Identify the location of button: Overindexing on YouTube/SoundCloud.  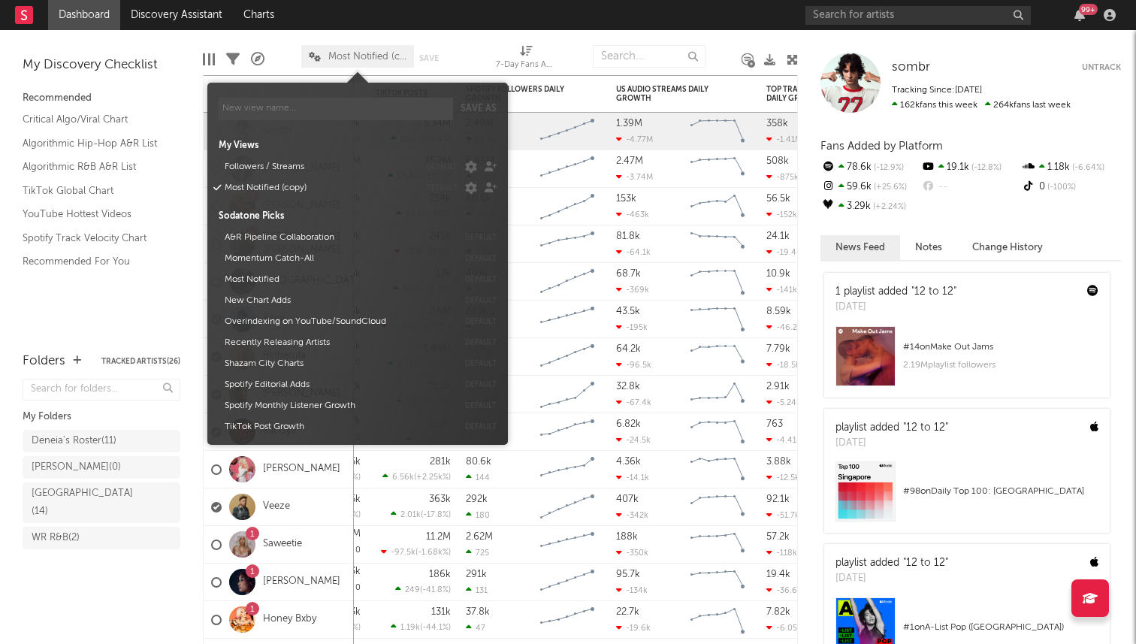
(338, 321).